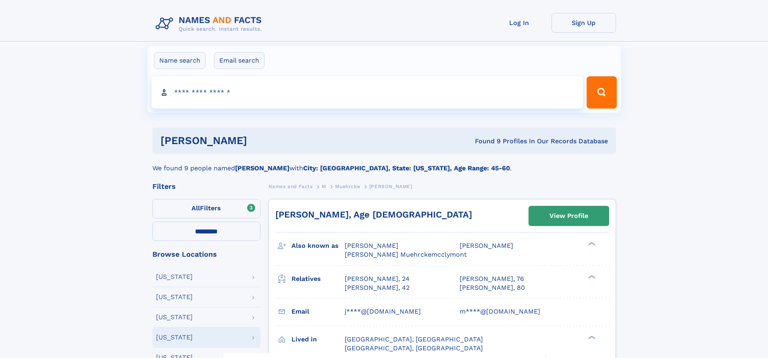  I want to click on div: Found 9 Profiles In Our Records Database, so click(484, 141).